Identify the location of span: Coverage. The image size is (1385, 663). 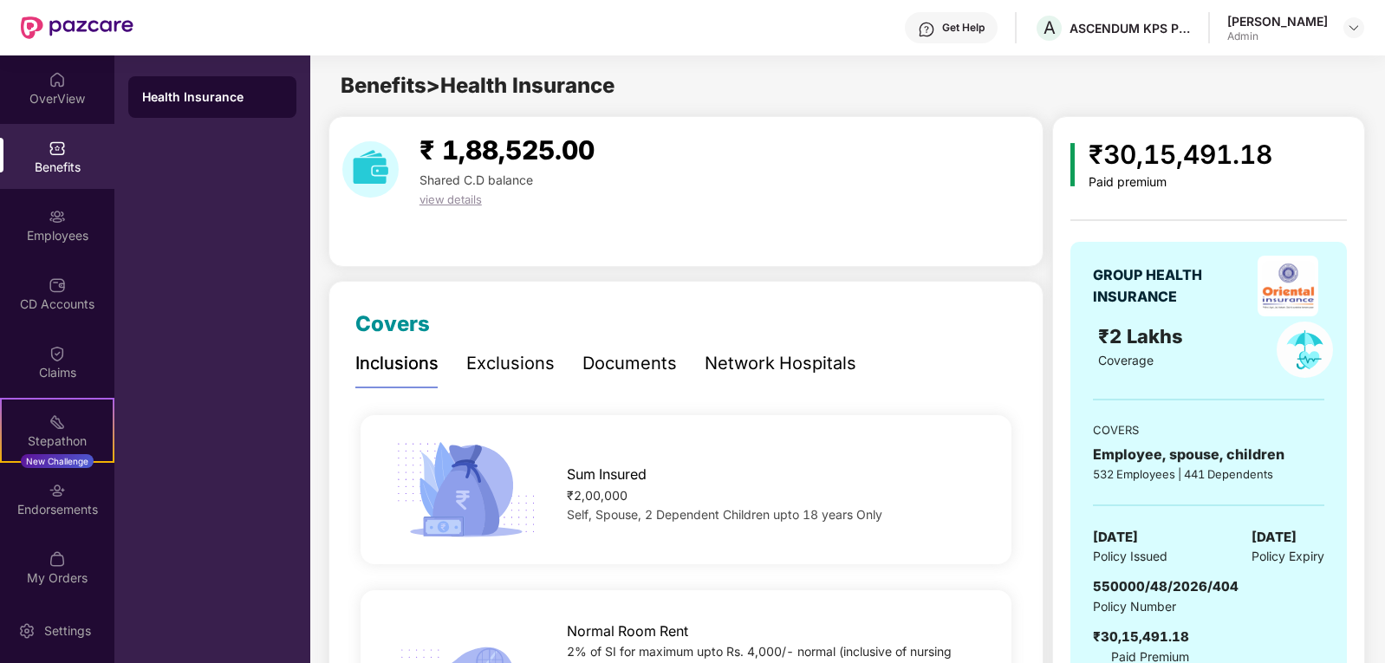
(1126, 360).